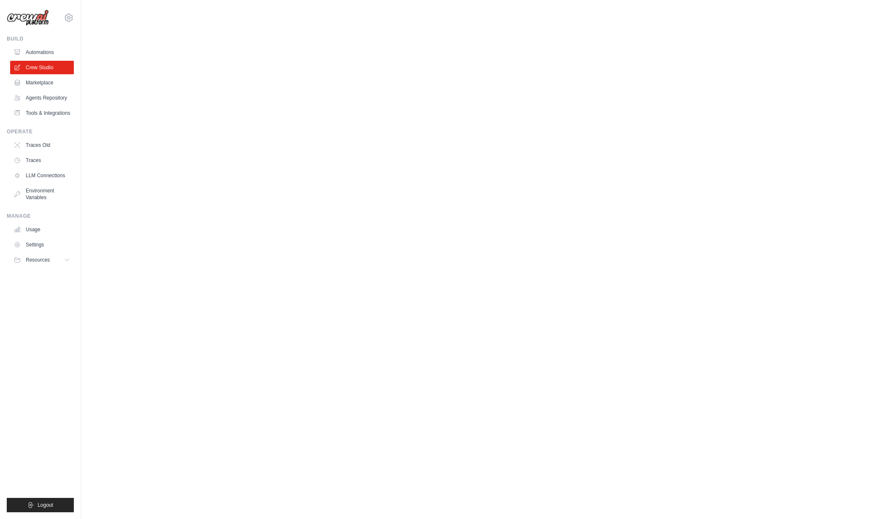 The image size is (872, 519). What do you see at coordinates (28, 18) in the screenshot?
I see `img: Logo` at bounding box center [28, 18].